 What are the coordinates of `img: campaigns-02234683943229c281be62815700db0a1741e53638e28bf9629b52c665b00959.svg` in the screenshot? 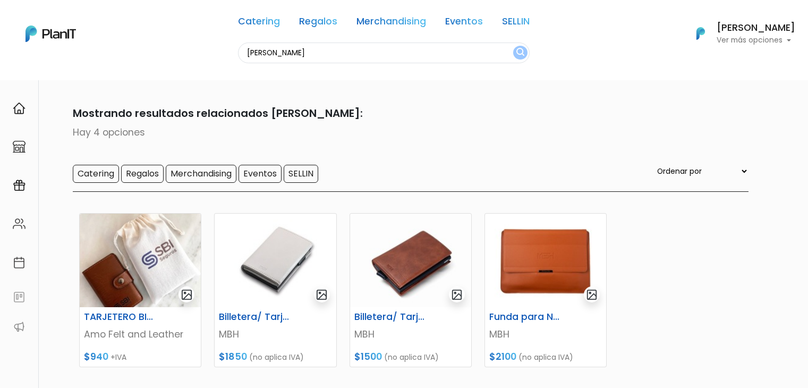 It's located at (19, 185).